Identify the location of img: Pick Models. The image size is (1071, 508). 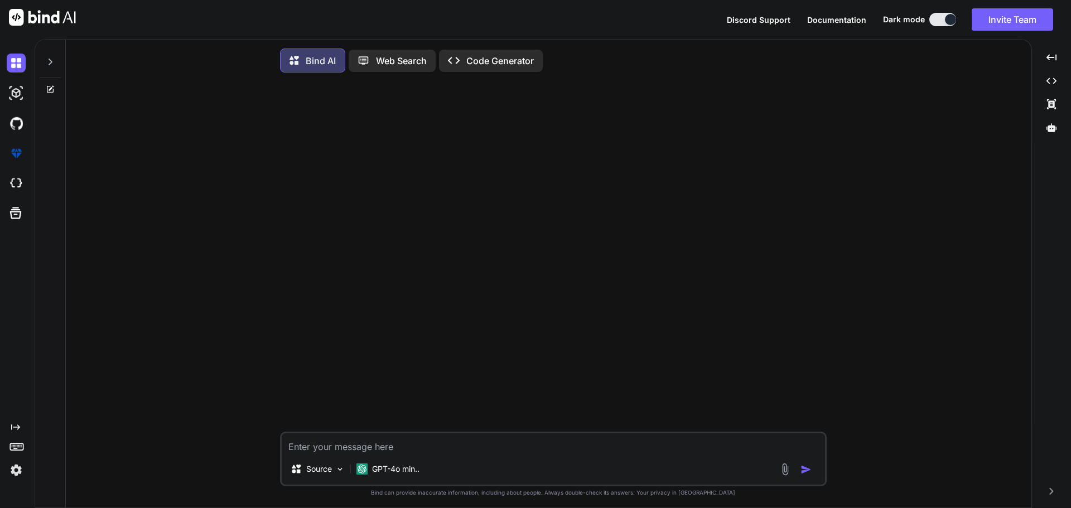
(340, 469).